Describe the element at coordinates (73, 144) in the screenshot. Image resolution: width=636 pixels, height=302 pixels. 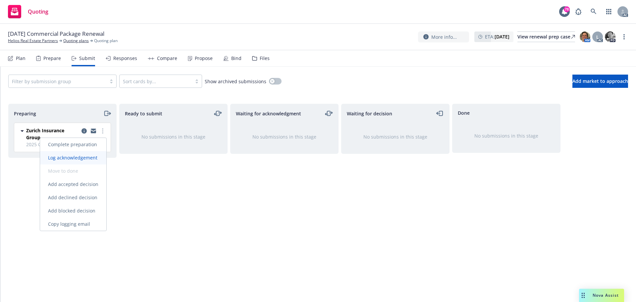
I see `span: Complete preparation` at that location.